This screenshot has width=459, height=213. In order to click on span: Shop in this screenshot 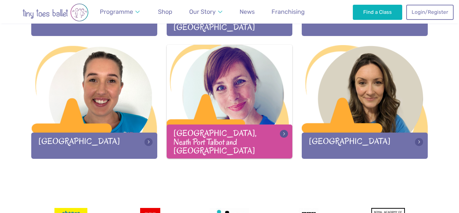, I will do `click(165, 11)`.